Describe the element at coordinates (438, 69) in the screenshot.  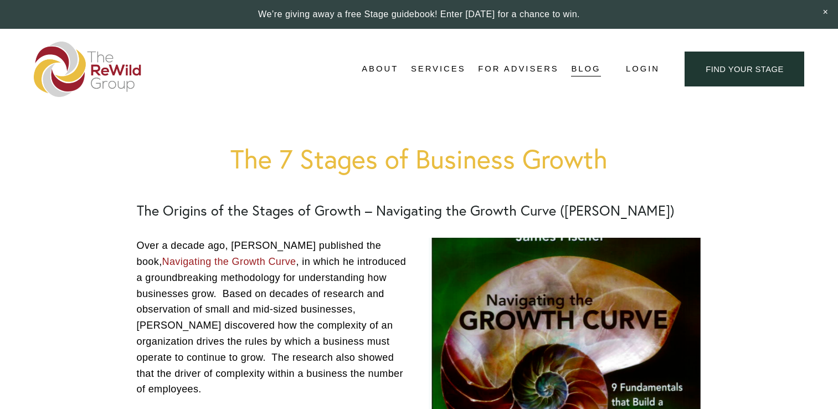
I see `span: Services` at that location.